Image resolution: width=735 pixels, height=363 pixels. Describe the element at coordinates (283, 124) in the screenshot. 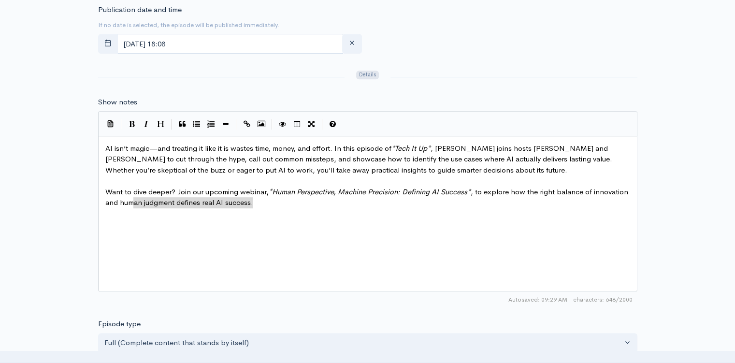

I see `button: Toggle Preview` at that location.